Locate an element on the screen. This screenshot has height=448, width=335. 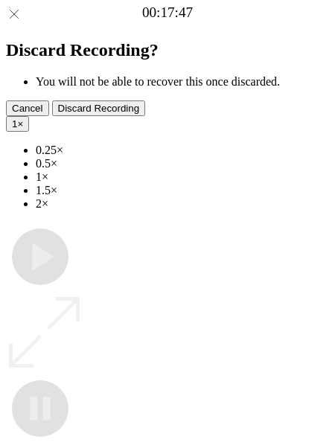
li: 2× is located at coordinates (182, 204).